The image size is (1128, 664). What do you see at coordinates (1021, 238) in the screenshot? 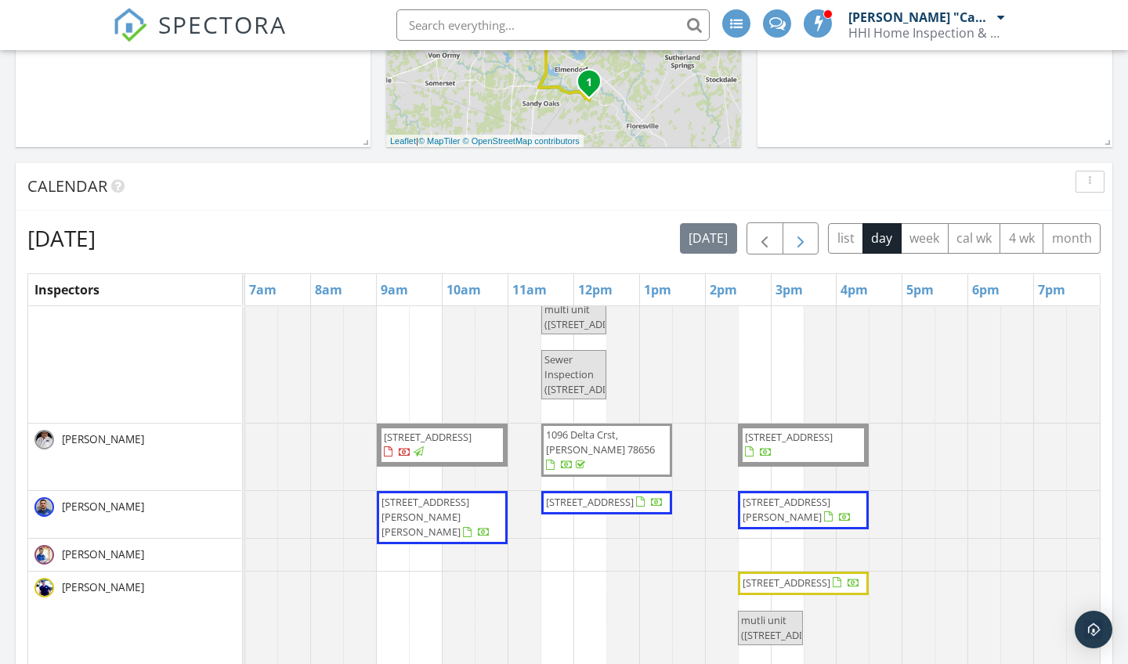
I see `button: 4 wk` at bounding box center [1021, 238].